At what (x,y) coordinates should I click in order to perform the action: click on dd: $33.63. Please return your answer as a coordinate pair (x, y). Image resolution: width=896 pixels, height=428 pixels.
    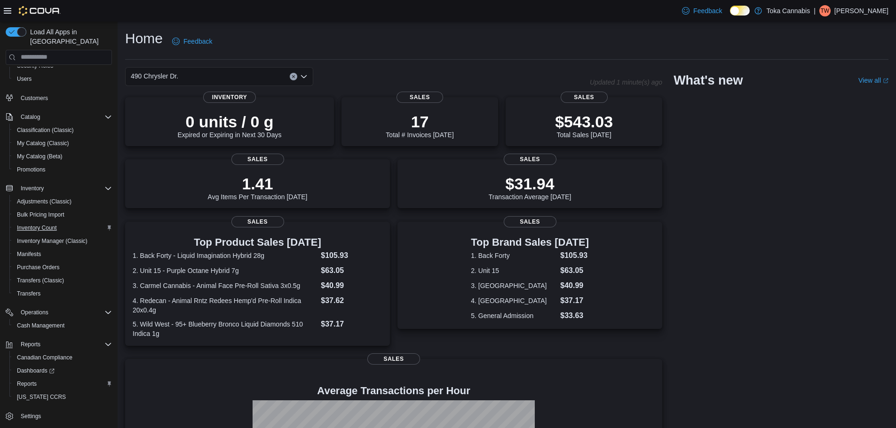
    Looking at the image, I should click on (574, 316).